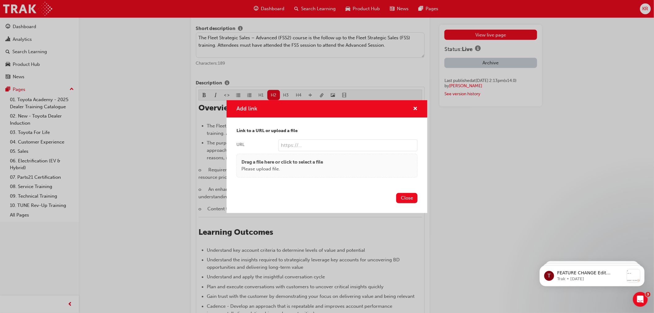 This screenshot has width=654, height=313. I want to click on p: FEATURE CHANGE Edit sessions on the live Learning Resource page - you no longer need to navigate ..., so click(60, 20).